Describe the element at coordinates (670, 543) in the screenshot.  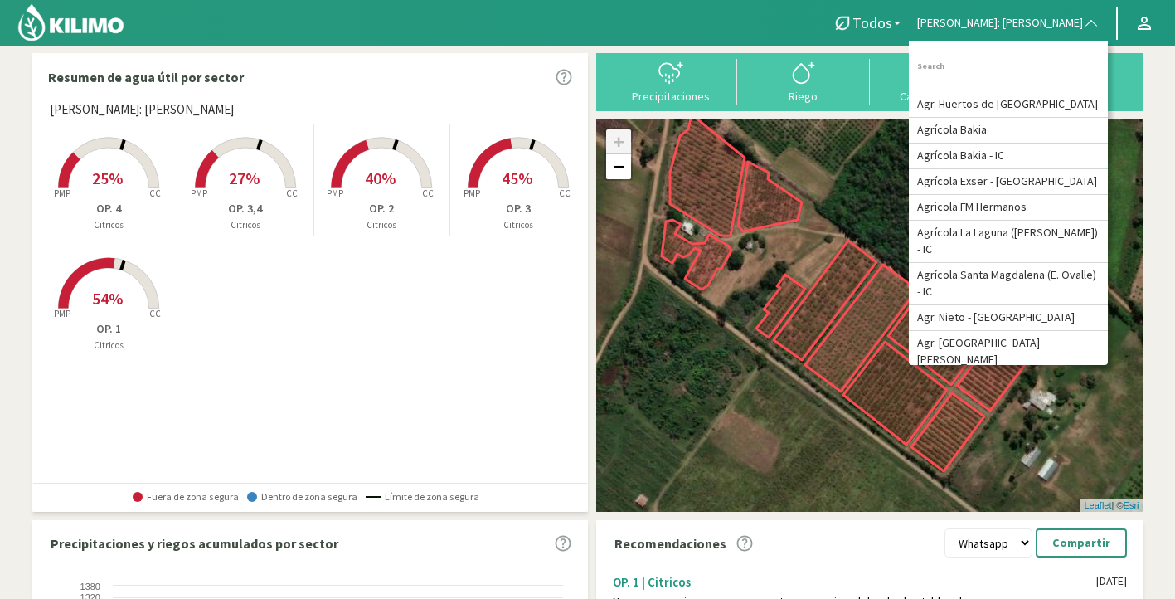
I see `p: Recomendaciones` at that location.